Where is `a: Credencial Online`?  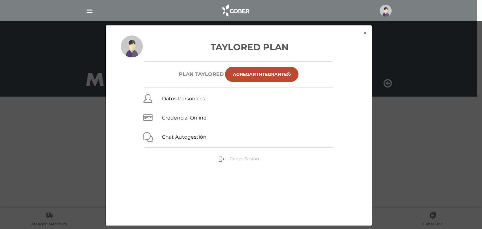
a: Credencial Online is located at coordinates (184, 118).